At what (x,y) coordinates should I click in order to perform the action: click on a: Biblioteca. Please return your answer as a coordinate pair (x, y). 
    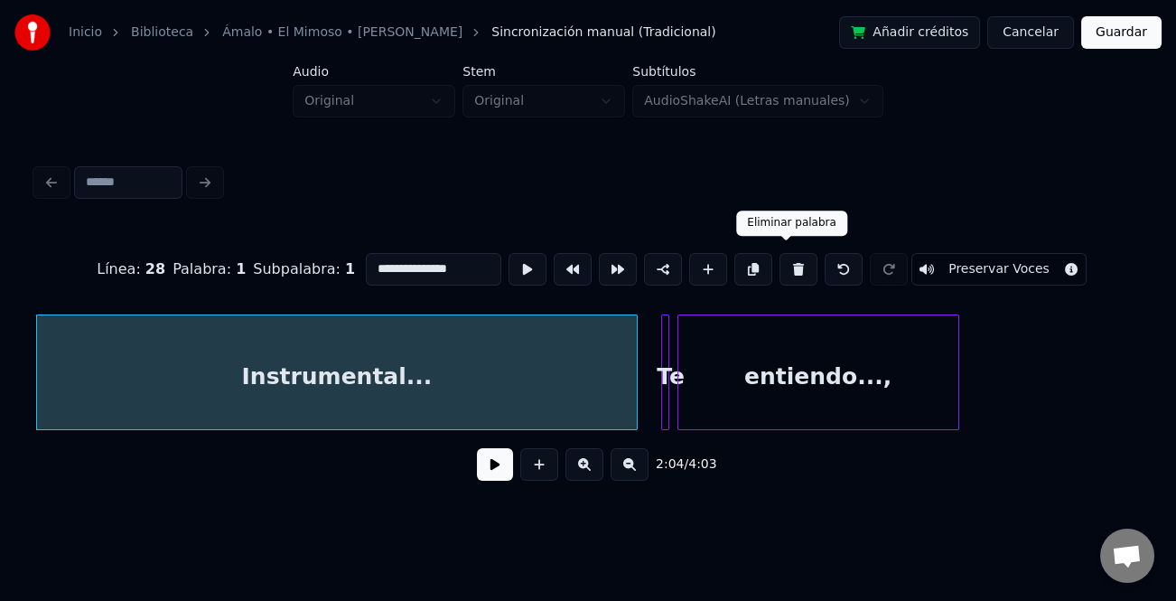
    Looking at the image, I should click on (162, 33).